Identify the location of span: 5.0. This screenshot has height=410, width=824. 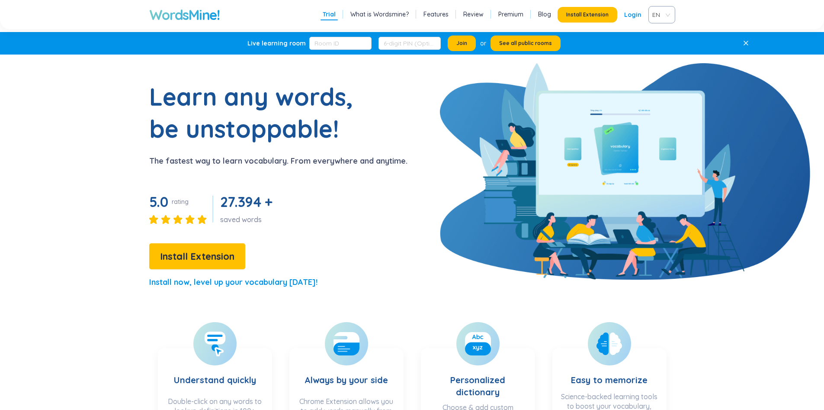
(159, 202).